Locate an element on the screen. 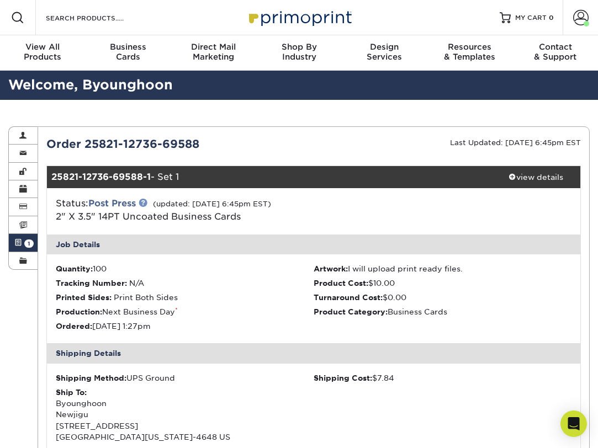 Image resolution: width=598 pixels, height=448 pixels. span: Shop By is located at coordinates (299, 47).